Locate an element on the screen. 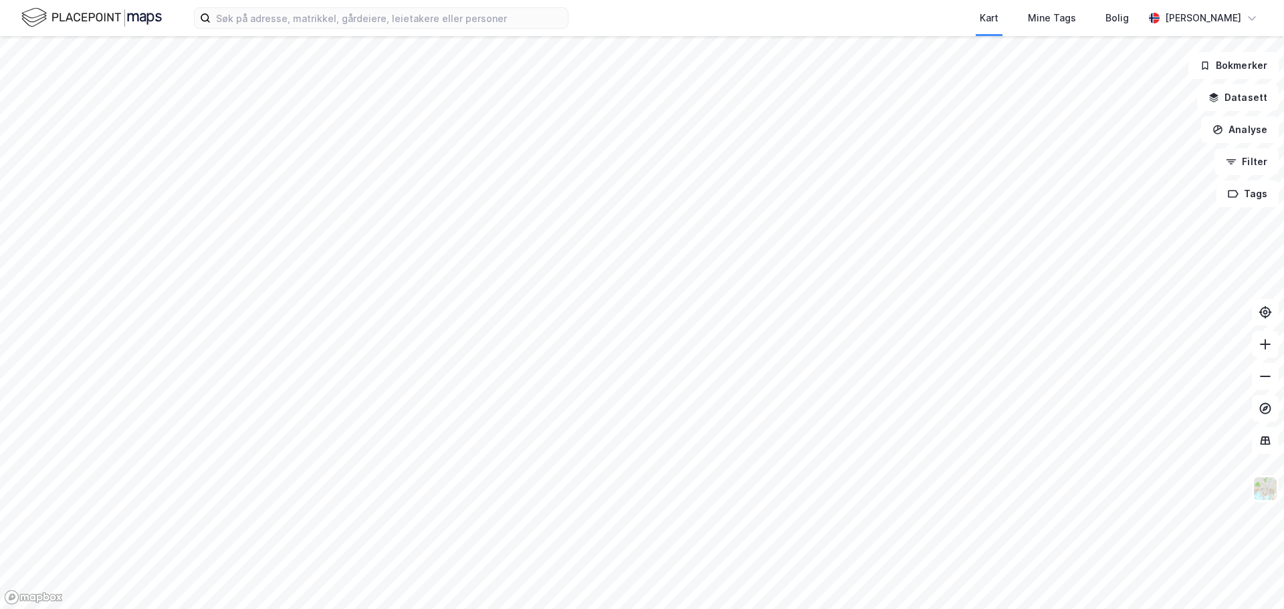  div: Kart is located at coordinates (989, 18).